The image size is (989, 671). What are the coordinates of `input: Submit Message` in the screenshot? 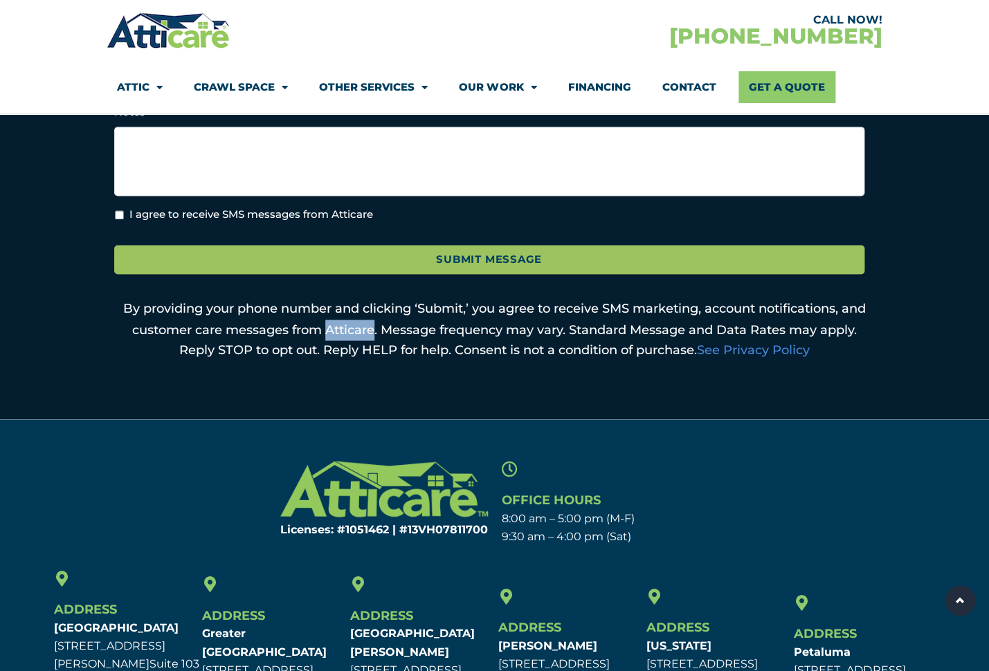 It's located at (489, 260).